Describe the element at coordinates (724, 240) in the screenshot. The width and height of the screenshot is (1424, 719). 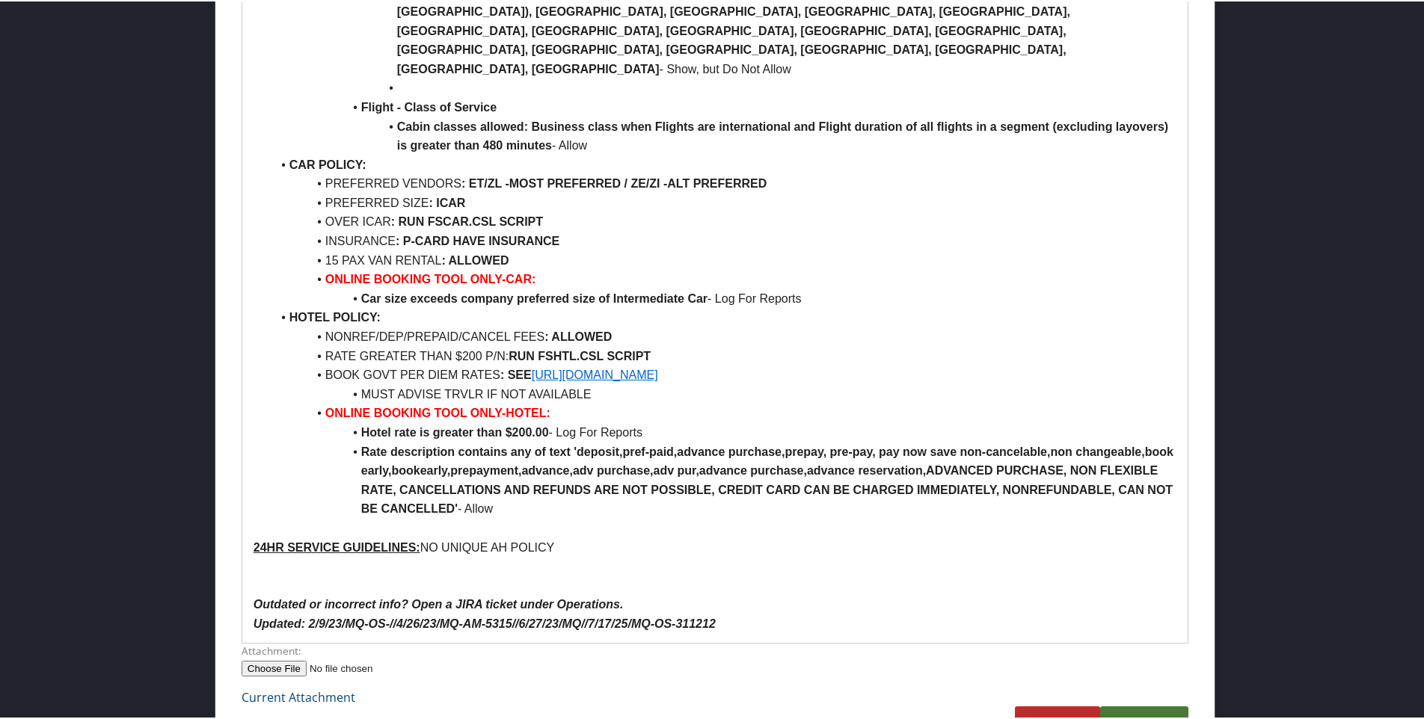
I see `li: INSURANCE` at that location.